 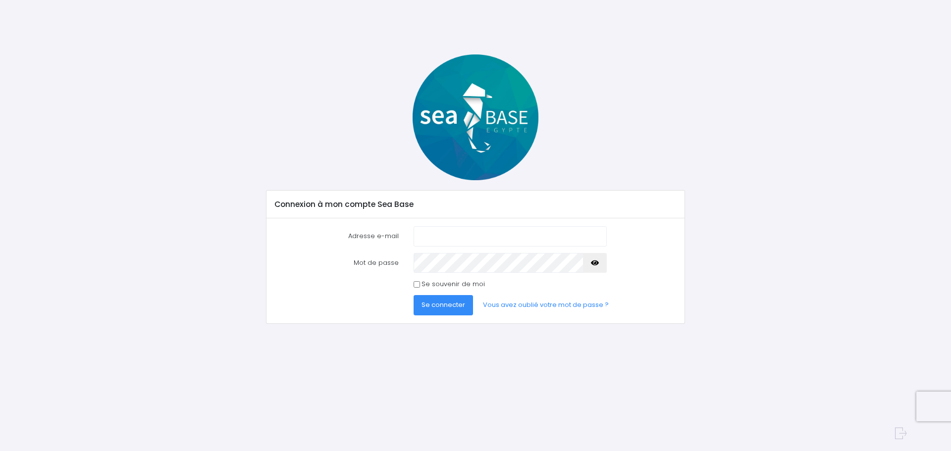 I want to click on label: Mot de passe, so click(x=337, y=263).